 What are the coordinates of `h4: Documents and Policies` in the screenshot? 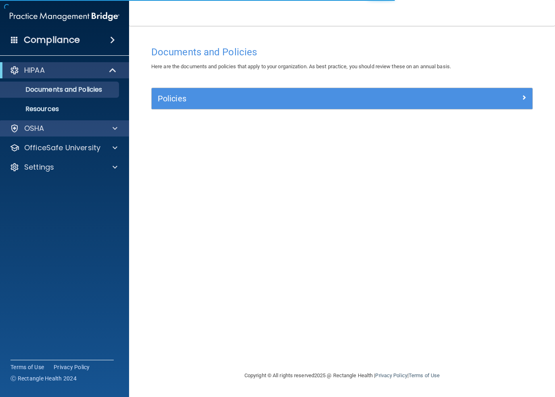 It's located at (342, 52).